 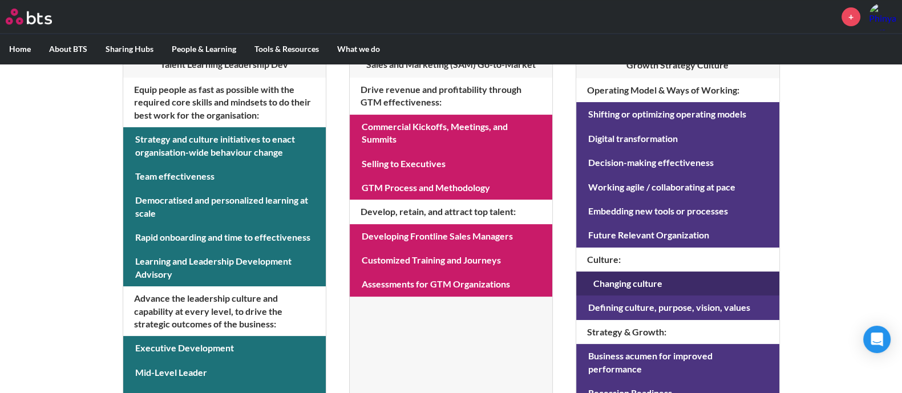 I want to click on h4: Drive revenue and profitability through GTM effectiveness :, so click(x=450, y=96).